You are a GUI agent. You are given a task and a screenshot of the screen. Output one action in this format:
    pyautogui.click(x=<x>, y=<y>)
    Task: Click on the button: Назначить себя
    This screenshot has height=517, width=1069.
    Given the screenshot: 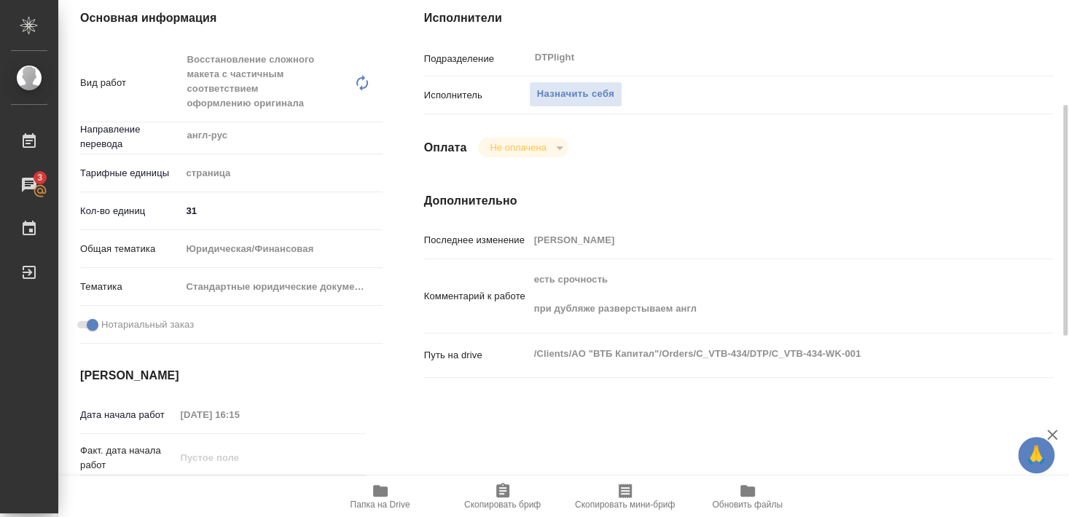 What is the action you would take?
    pyautogui.click(x=576, y=94)
    